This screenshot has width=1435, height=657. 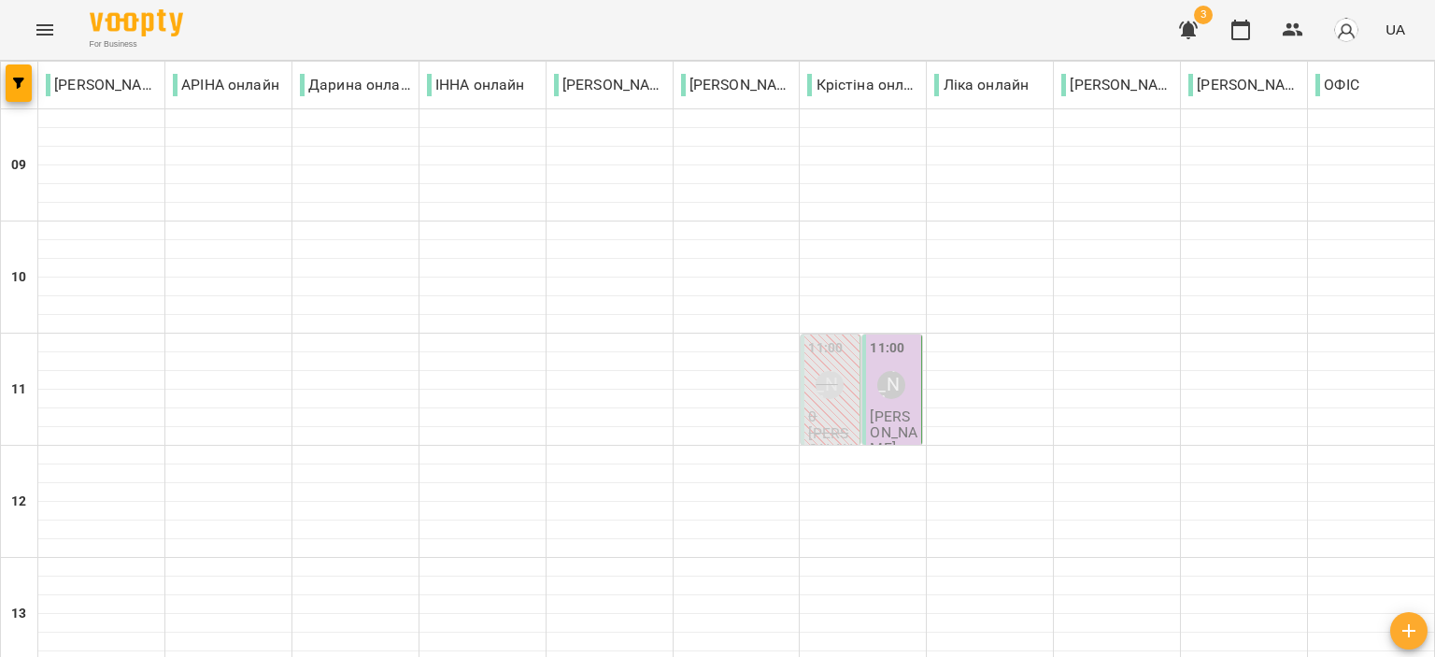 What do you see at coordinates (45, 30) in the screenshot?
I see `button: Menu` at bounding box center [45, 30].